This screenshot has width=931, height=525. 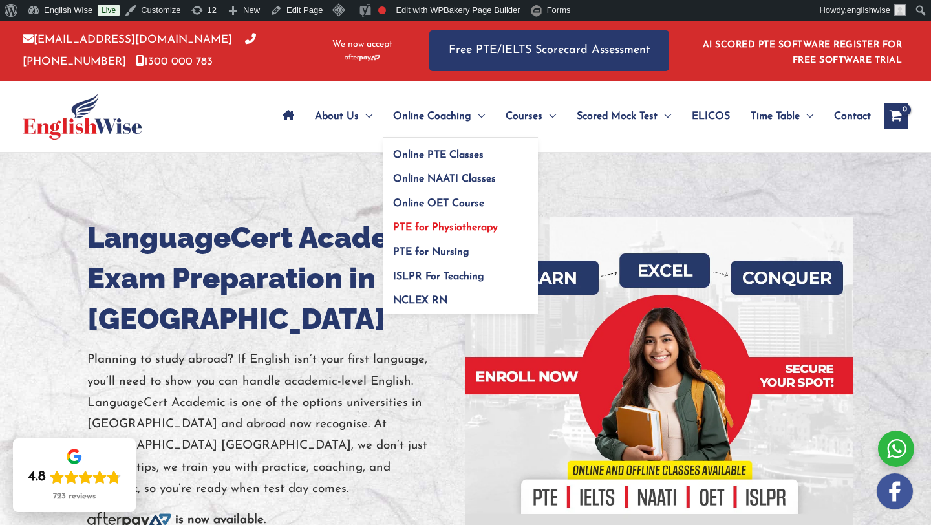 What do you see at coordinates (362, 58) in the screenshot?
I see `img: Afterpay-Logo` at bounding box center [362, 58].